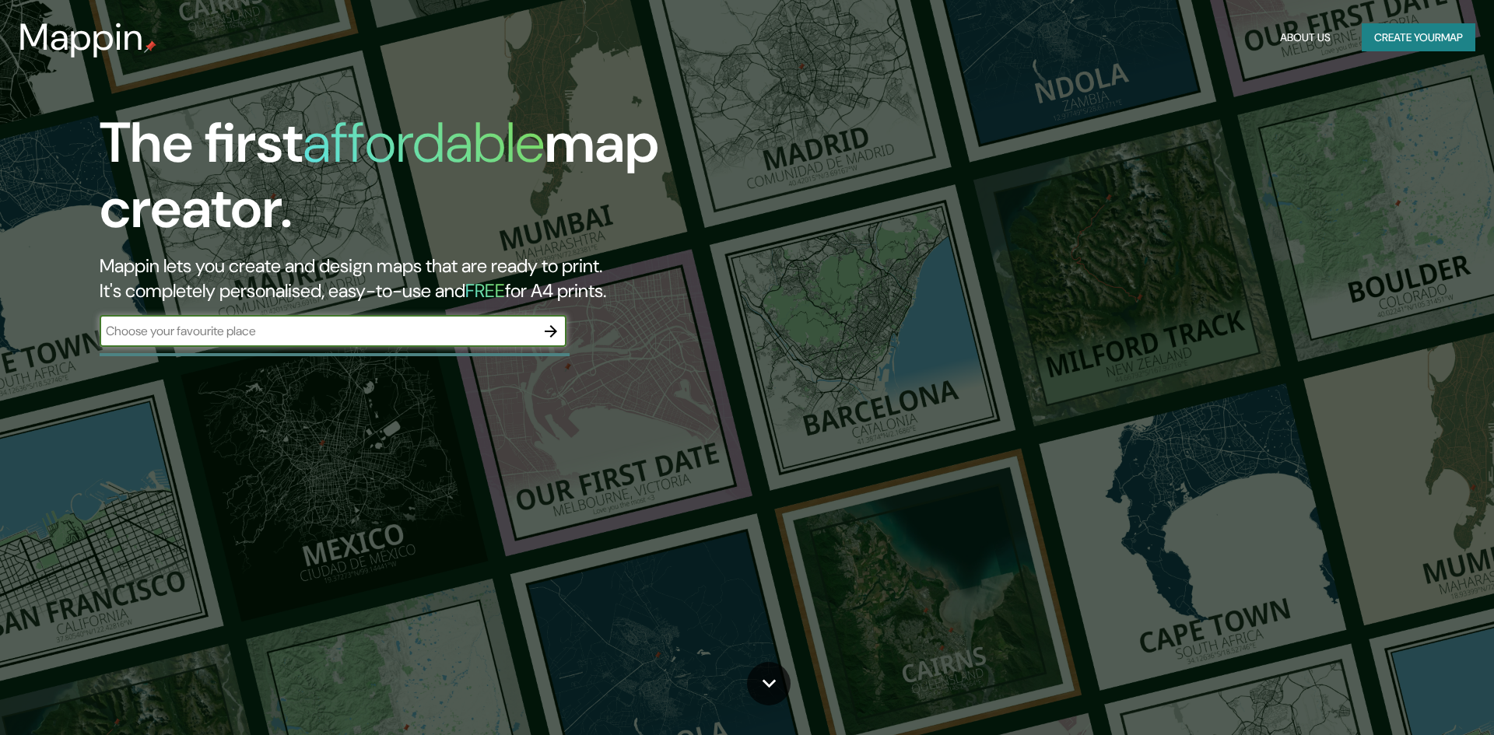 The width and height of the screenshot is (1494, 735). I want to click on button: About Us, so click(1305, 37).